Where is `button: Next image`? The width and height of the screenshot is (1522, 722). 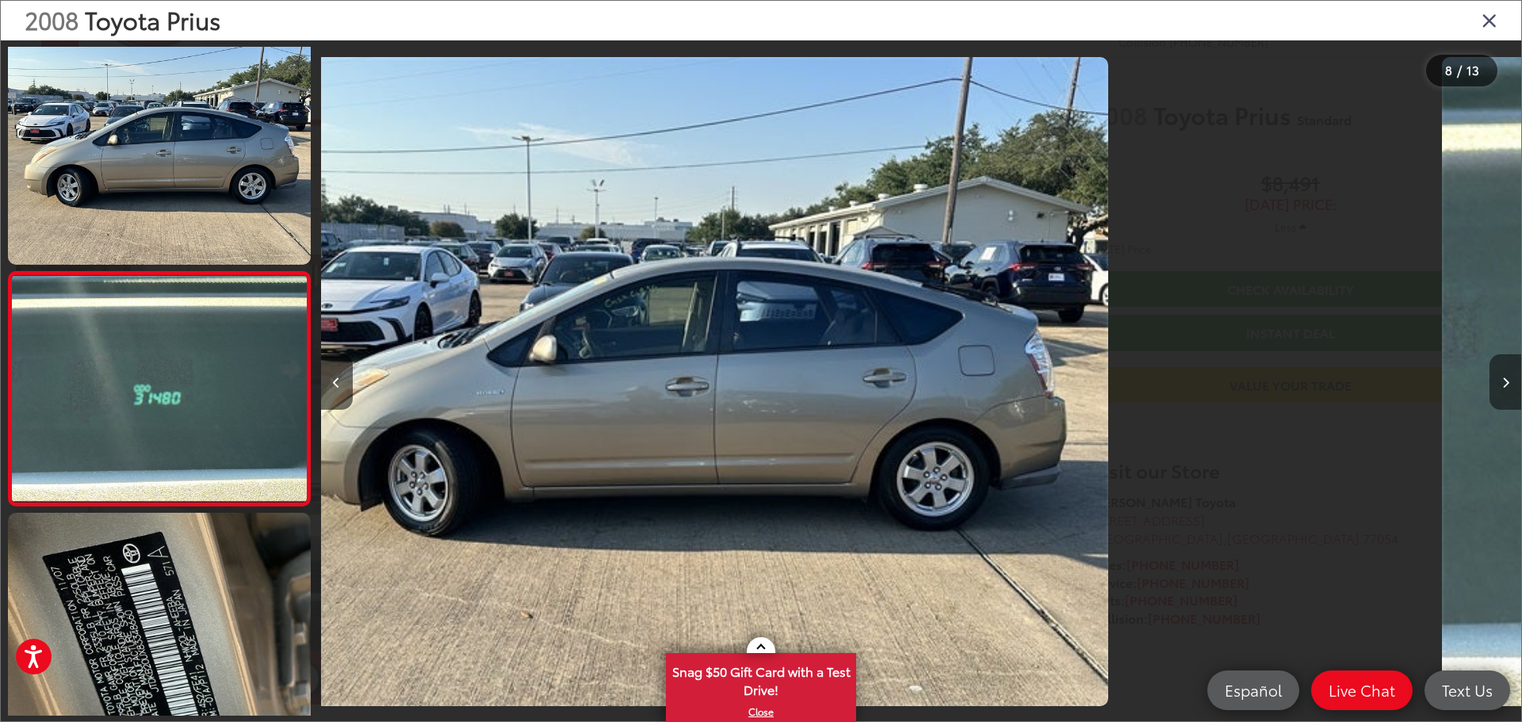 button: Next image is located at coordinates (1505, 382).